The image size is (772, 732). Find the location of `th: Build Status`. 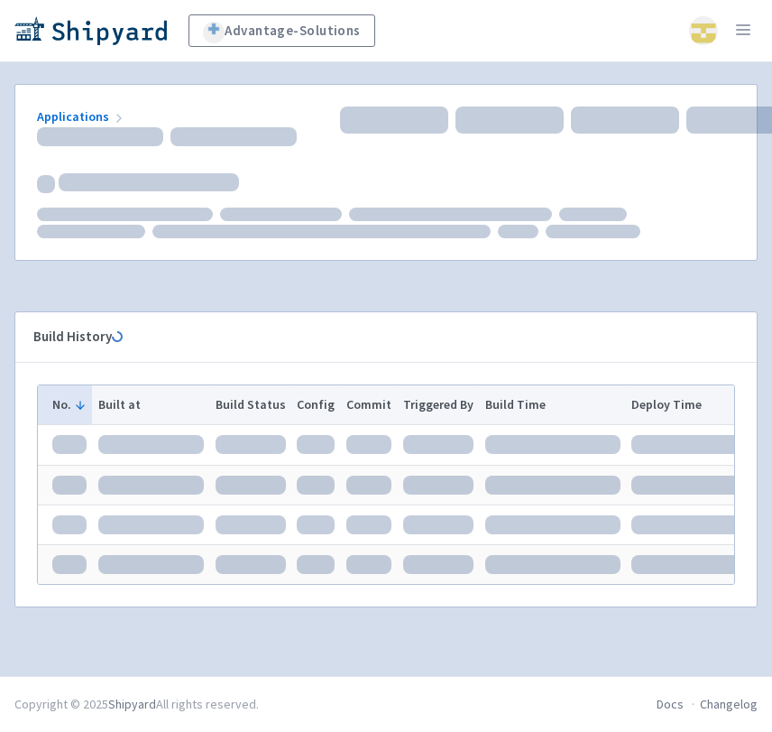

th: Build Status is located at coordinates (250, 405).